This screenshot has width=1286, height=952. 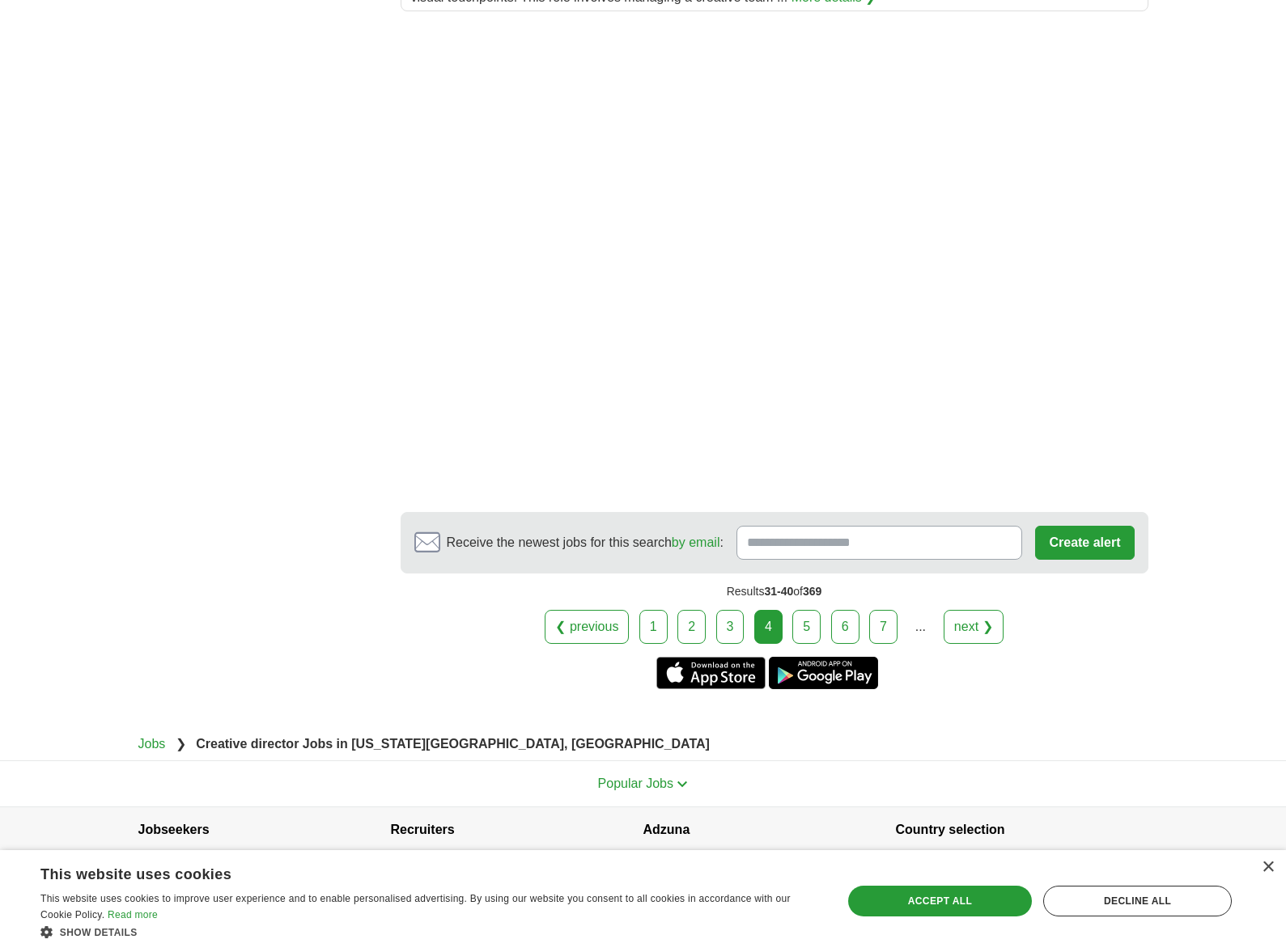 What do you see at coordinates (1084, 543) in the screenshot?
I see `button: Create alert` at bounding box center [1084, 543].